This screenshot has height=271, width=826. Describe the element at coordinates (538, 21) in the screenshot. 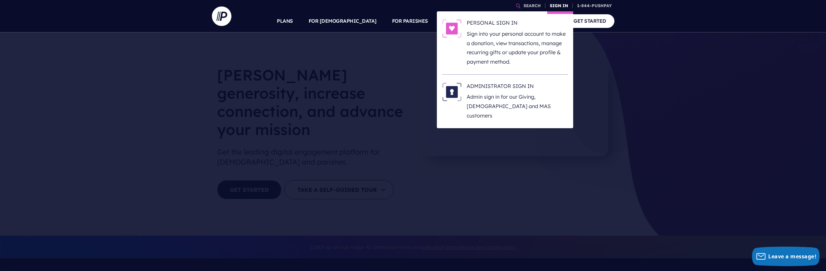

I see `a: COMPANY` at that location.